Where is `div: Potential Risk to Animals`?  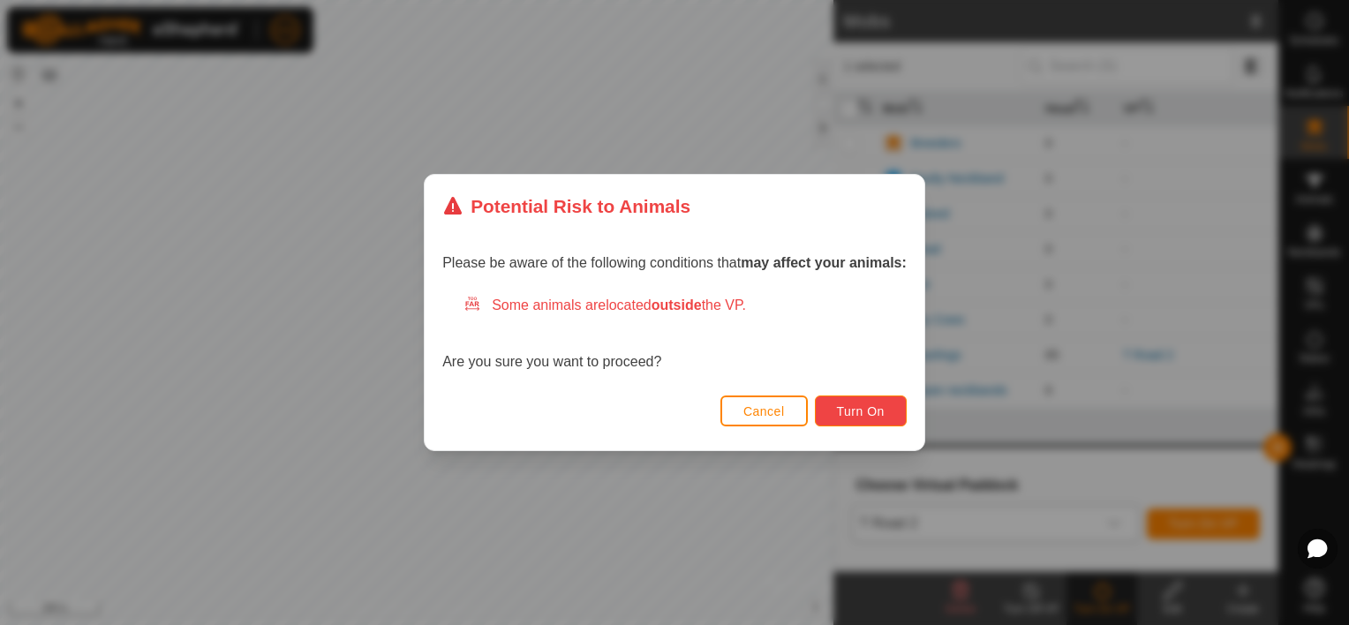
div: Potential Risk to Animals is located at coordinates (566, 206).